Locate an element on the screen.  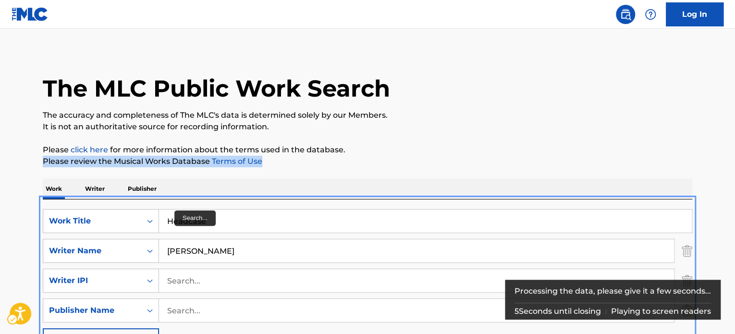
p: Please review the Musical Works Database is located at coordinates (367, 161).